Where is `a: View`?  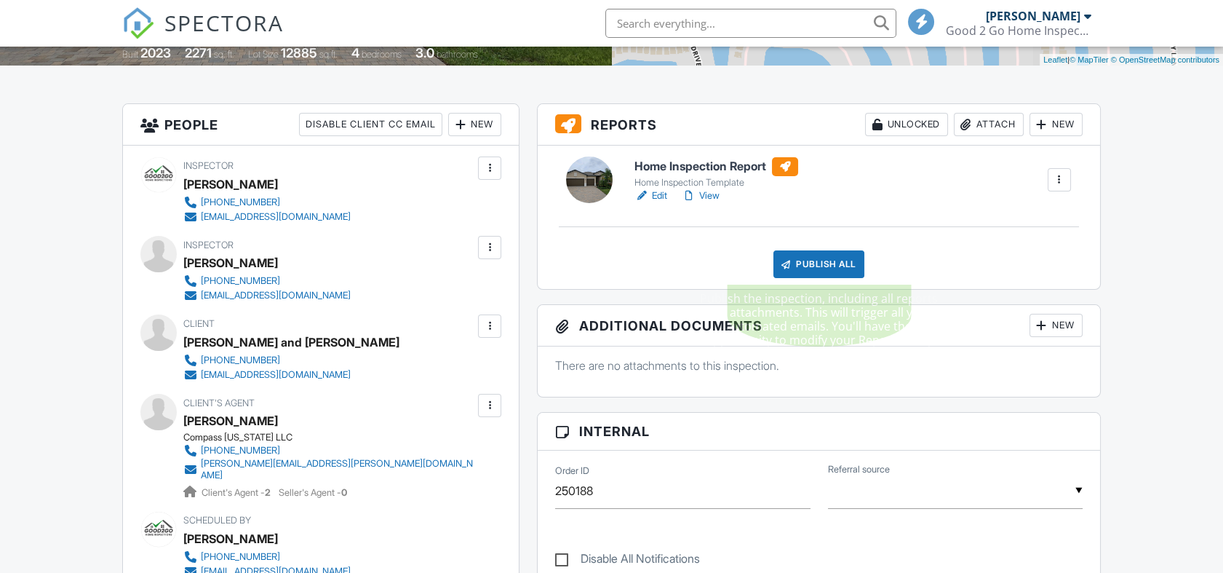
a: View is located at coordinates (701, 196).